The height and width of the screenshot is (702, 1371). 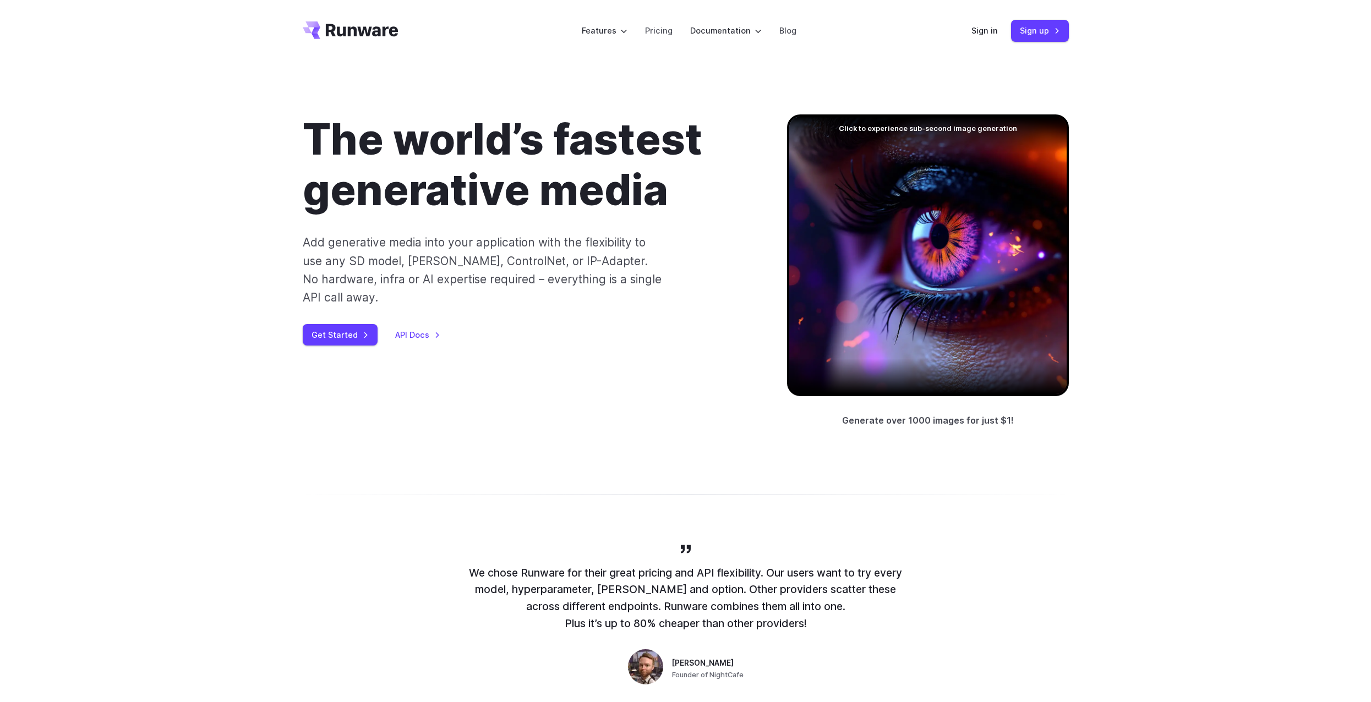 What do you see at coordinates (726, 30) in the screenshot?
I see `label: Documentation` at bounding box center [726, 30].